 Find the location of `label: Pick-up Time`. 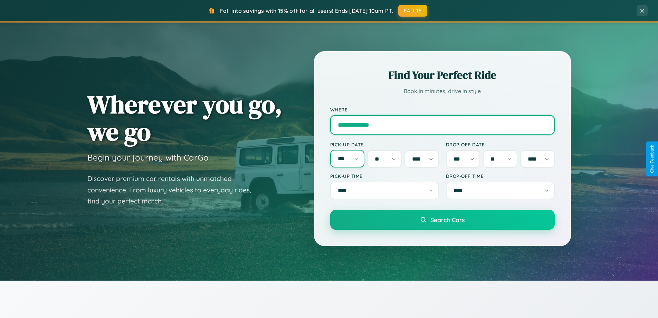

label: Pick-up Time is located at coordinates (385, 176).